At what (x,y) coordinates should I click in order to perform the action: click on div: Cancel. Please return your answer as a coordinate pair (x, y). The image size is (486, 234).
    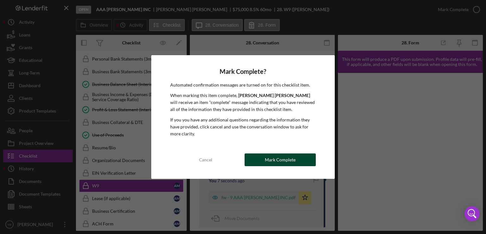
    Looking at the image, I should click on (206, 160).